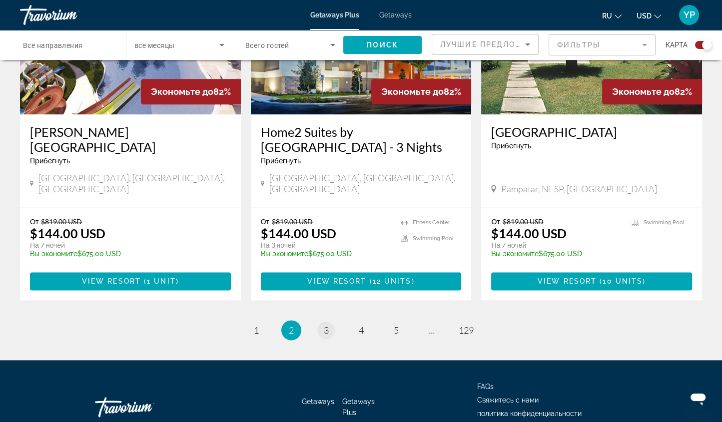  What do you see at coordinates (466, 330) in the screenshot?
I see `span: 129` at bounding box center [466, 330].